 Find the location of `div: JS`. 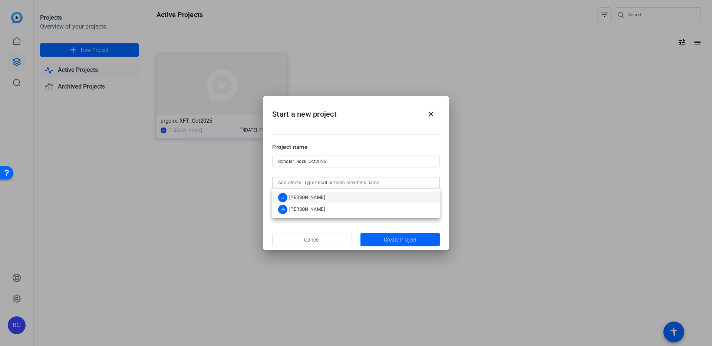

div: JS is located at coordinates (282, 198).